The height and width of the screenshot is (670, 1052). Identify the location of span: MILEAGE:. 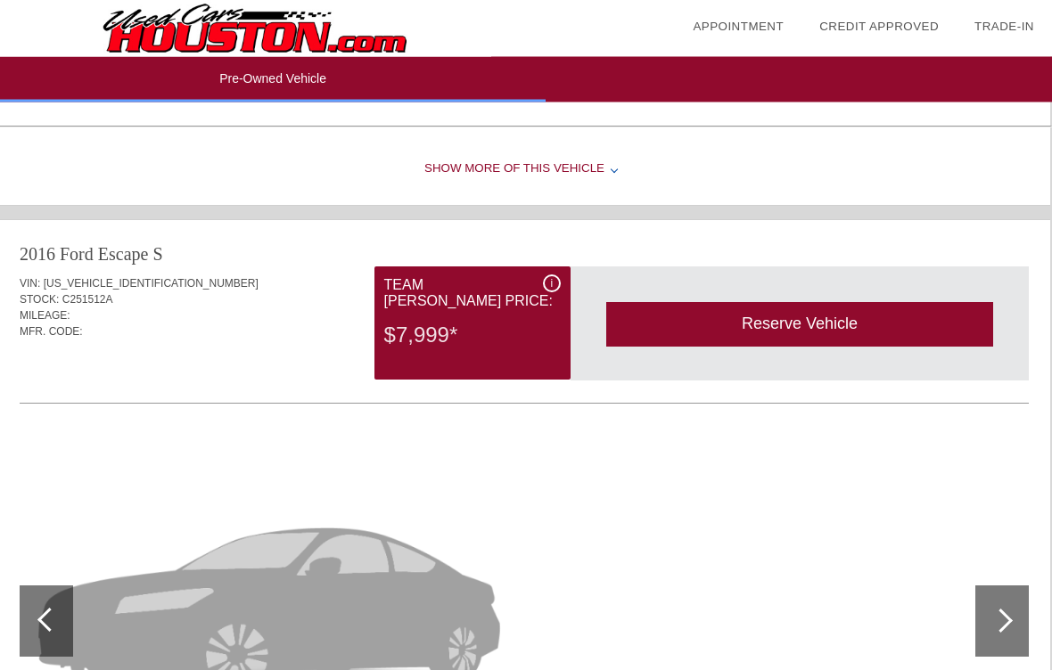
(45, 316).